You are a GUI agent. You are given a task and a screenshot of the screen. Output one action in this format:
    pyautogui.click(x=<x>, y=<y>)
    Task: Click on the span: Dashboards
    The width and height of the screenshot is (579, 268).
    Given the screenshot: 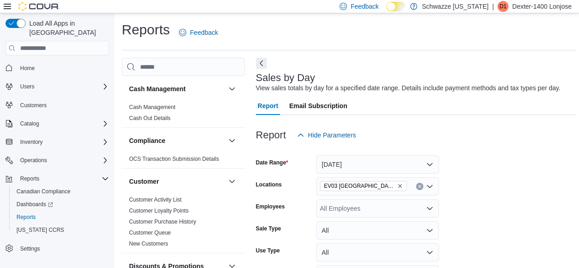 What is the action you would take?
    pyautogui.click(x=61, y=204)
    